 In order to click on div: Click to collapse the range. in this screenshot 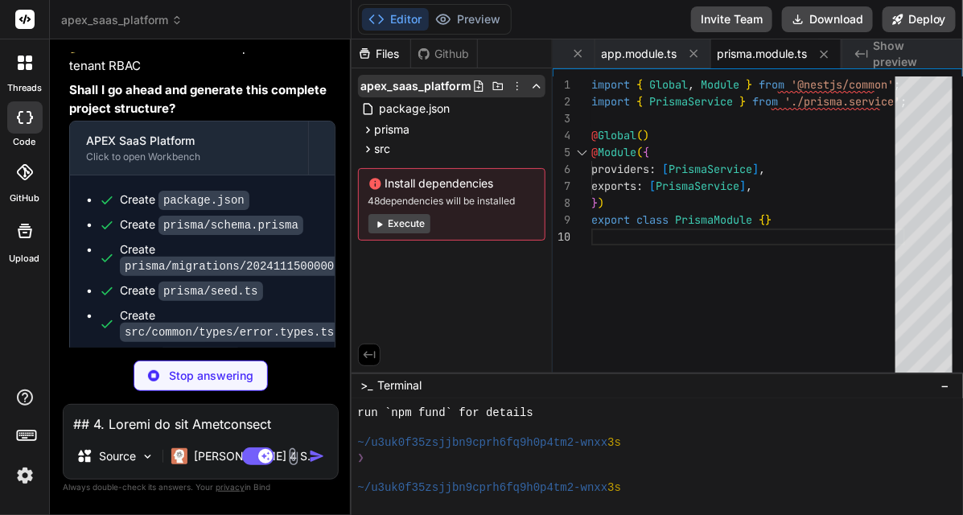, I will do `click(583, 152)`.